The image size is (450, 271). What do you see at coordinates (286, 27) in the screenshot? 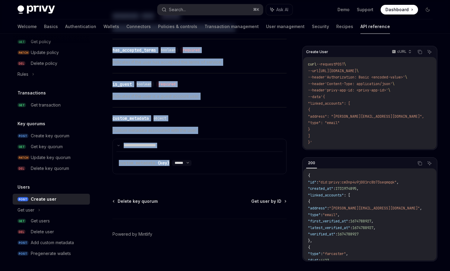
I see `a: User management` at bounding box center [286, 27].